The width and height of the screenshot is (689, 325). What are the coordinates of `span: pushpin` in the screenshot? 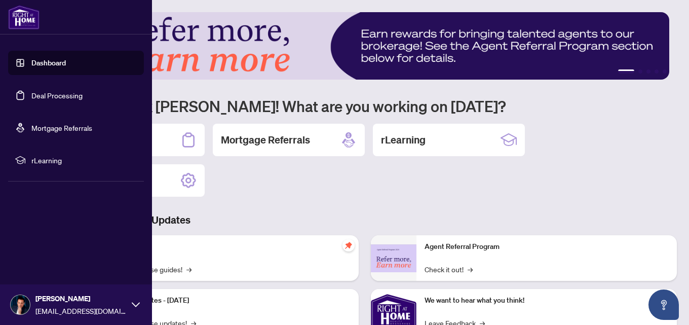 It's located at (348, 245).